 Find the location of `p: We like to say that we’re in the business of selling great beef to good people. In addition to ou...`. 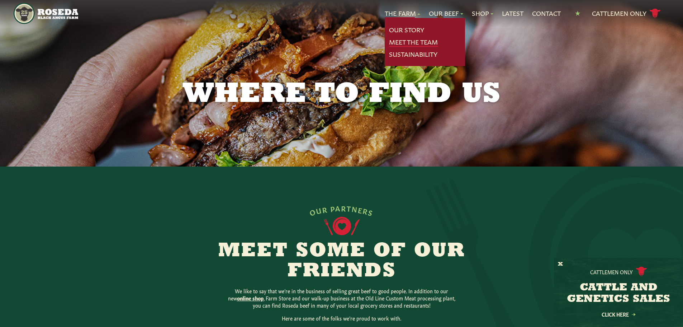

p: We like to say that we’re in the business of selling great beef to good people. In addition to ou... is located at coordinates (342, 298).